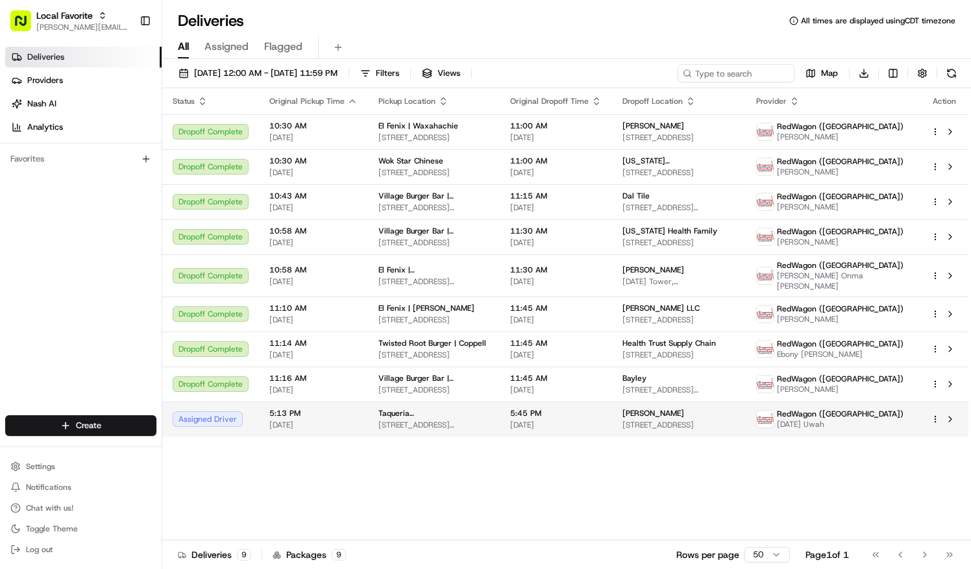  What do you see at coordinates (136, 130) in the screenshot?
I see `div: Start new chat` at bounding box center [136, 130].